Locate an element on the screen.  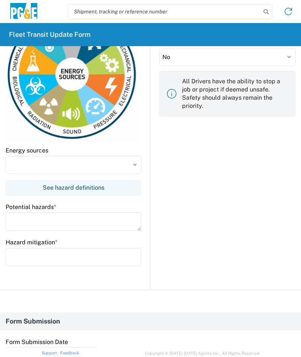
img: pge is located at coordinates (24, 12).